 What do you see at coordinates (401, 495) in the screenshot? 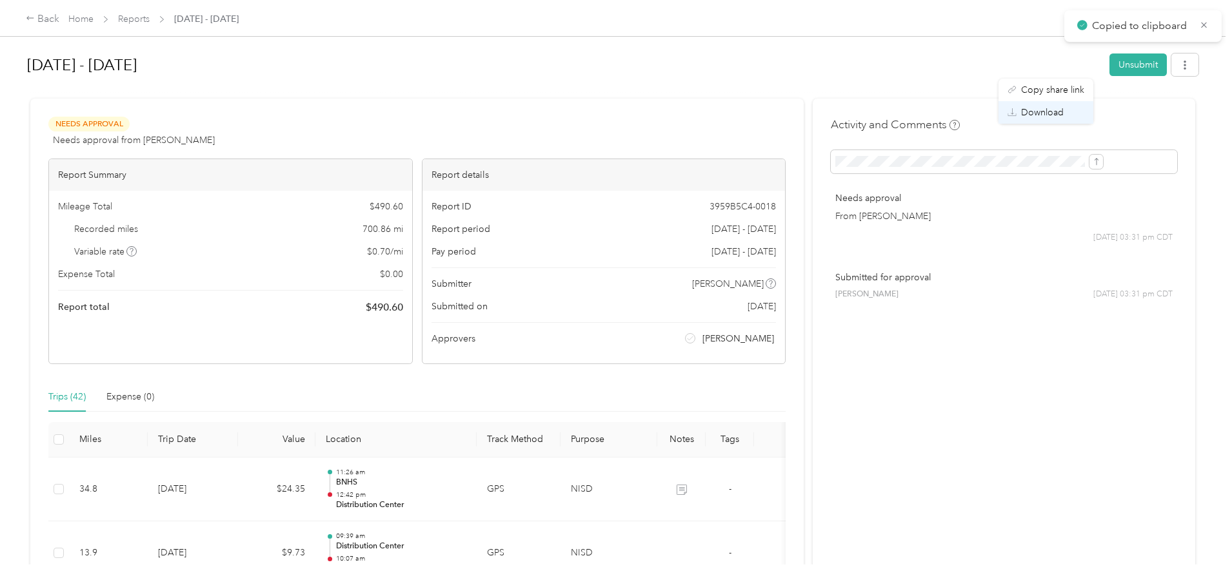
I see `p: 12:42 pm` at bounding box center [401, 495].